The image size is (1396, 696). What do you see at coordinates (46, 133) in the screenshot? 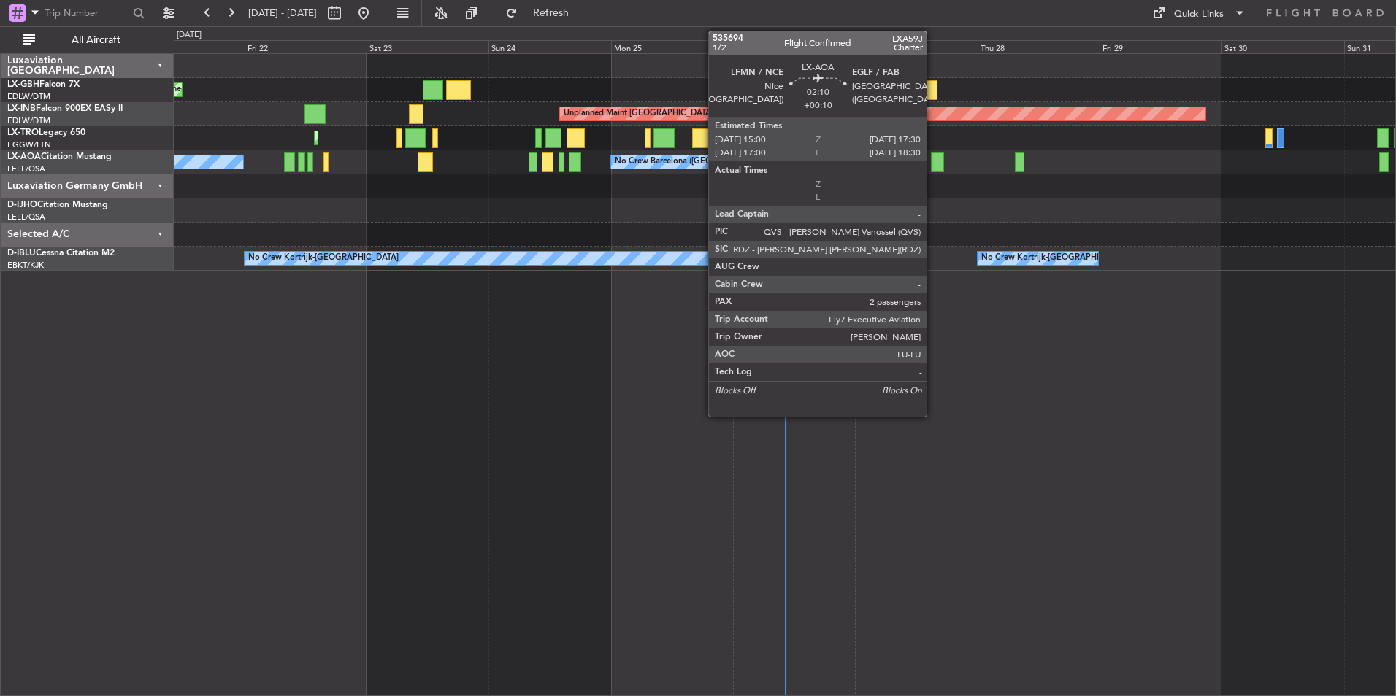
I see `a: LX-TROLegacy 650` at bounding box center [46, 133].